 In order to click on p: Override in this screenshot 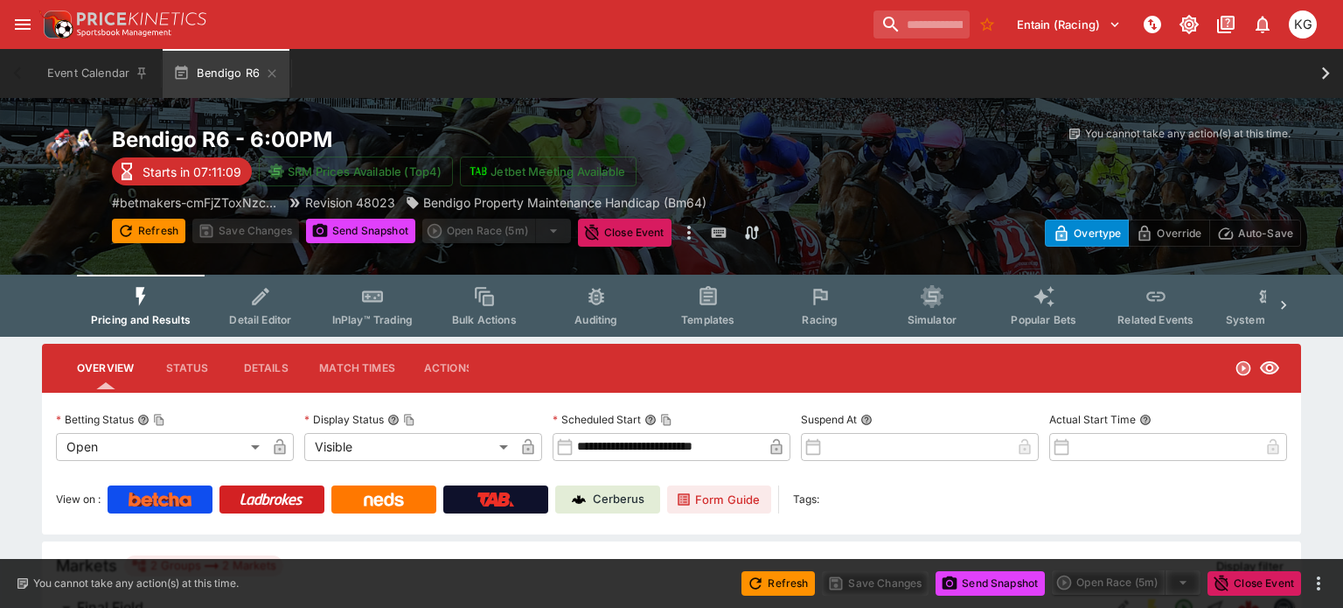, I will do `click(1178, 233)`.